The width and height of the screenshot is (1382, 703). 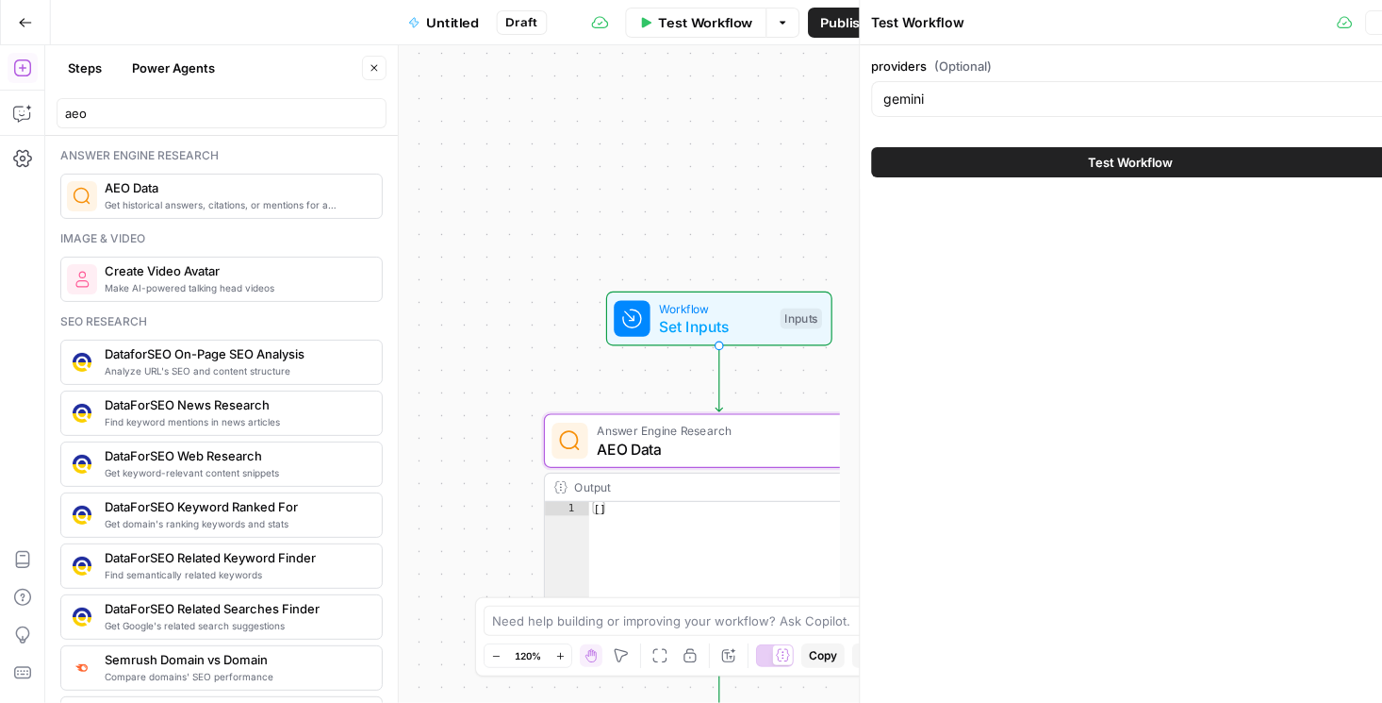 I want to click on span: DataforSEO On-Page SEO Analysis, so click(x=236, y=354).